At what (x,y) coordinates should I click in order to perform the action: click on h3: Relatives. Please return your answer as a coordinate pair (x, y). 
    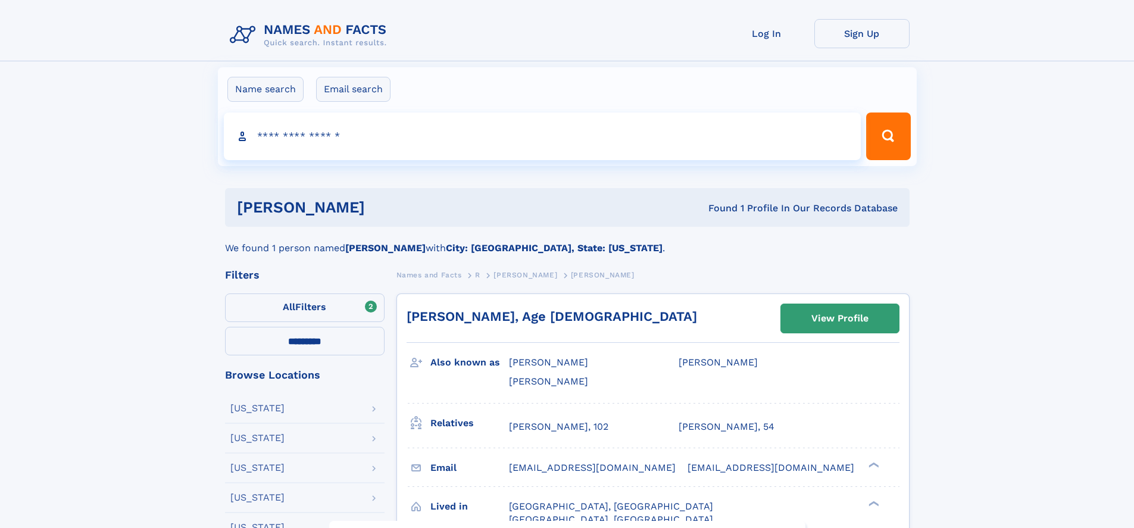
    Looking at the image, I should click on (470, 423).